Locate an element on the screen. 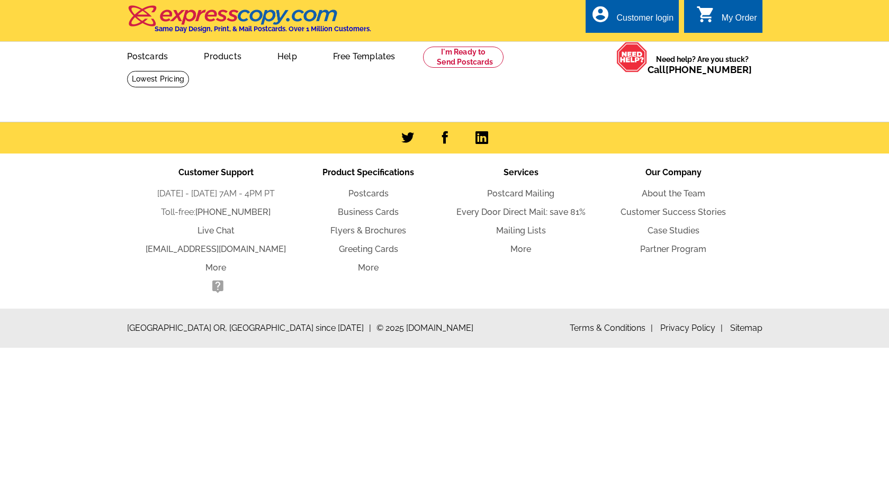  a: Postcard Mailing is located at coordinates (520, 193).